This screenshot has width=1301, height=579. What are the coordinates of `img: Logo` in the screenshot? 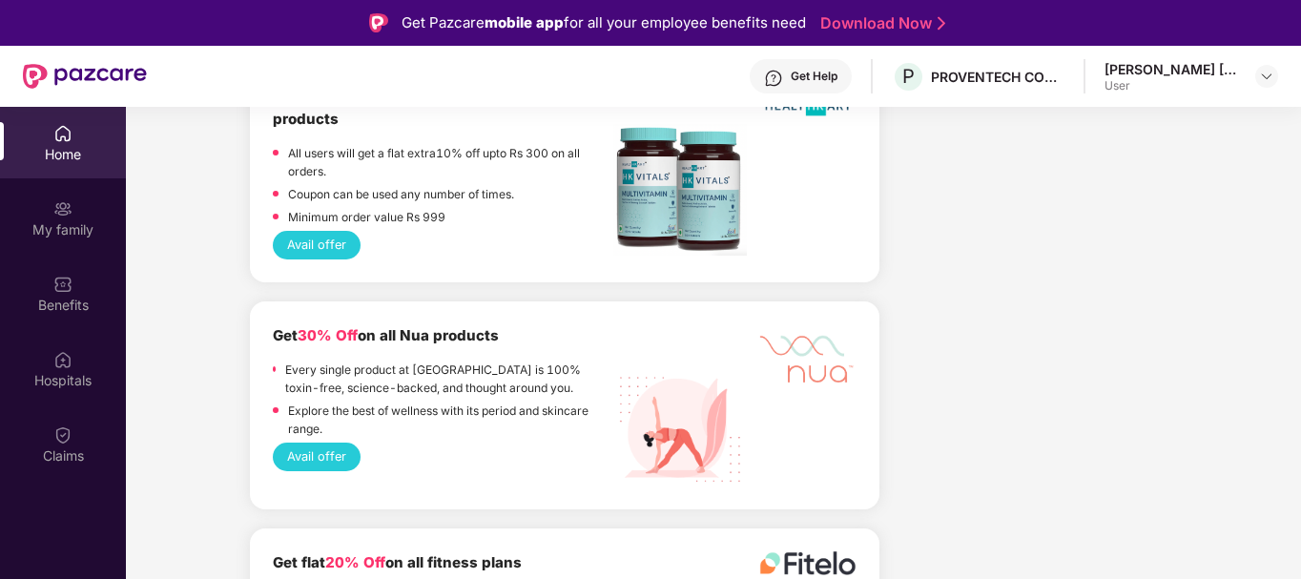 It's located at (379, 23).